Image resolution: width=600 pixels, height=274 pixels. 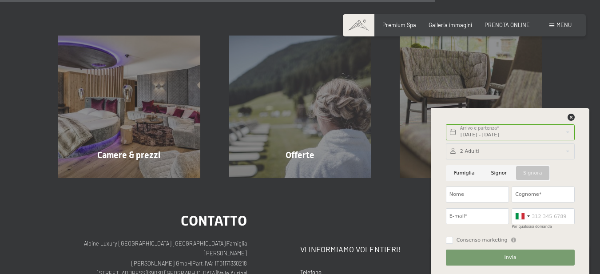 What do you see at coordinates (351, 249) in the screenshot?
I see `span: Vi informiamo volentieri!` at bounding box center [351, 249].